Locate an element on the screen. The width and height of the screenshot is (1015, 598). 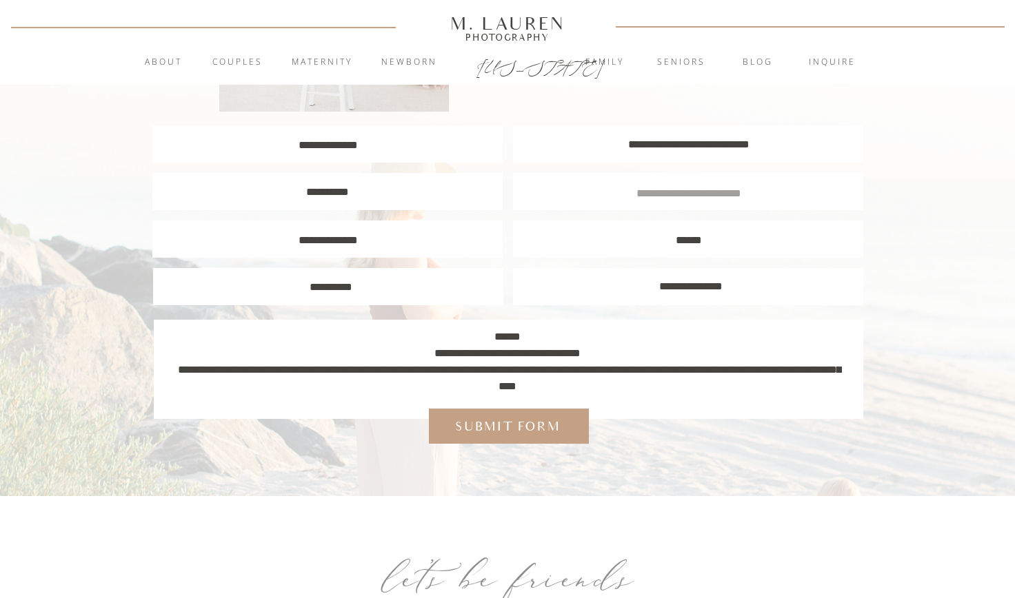
a: Maternity is located at coordinates (322, 63).